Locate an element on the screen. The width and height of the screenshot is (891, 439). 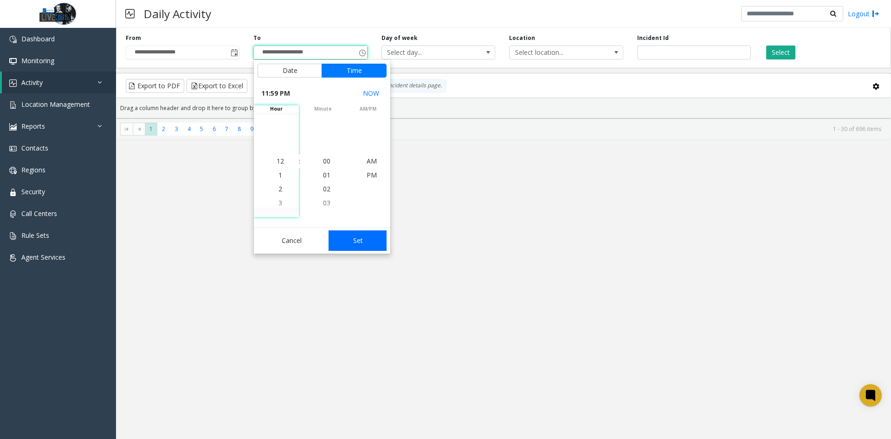
div: Drag a column header and drop it here to group by that column is located at coordinates (504, 108).